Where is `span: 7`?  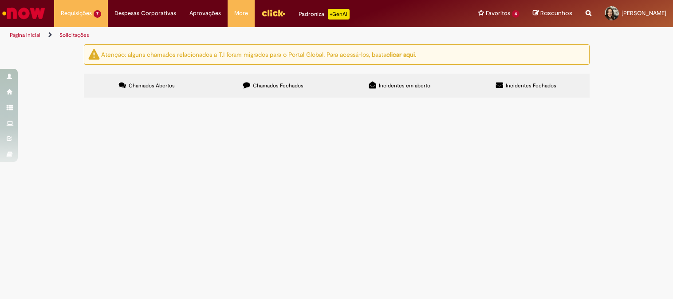
span: 7 is located at coordinates (97, 14).